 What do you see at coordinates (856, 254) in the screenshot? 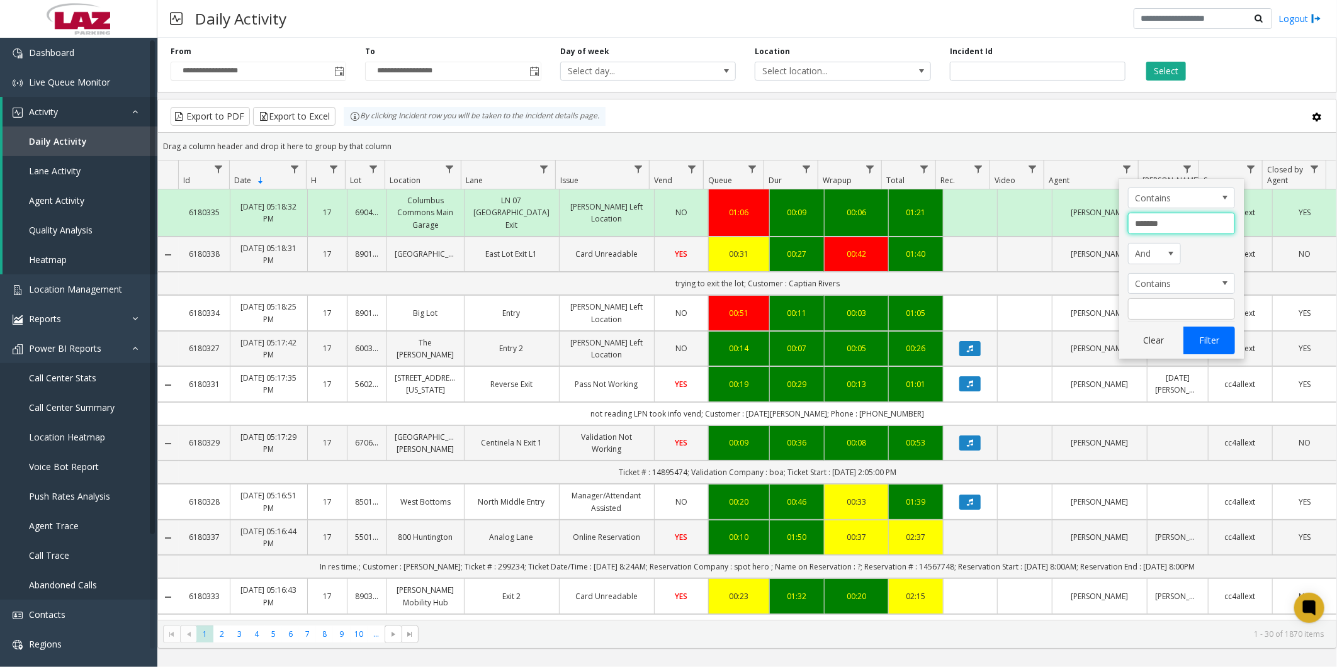
I see `div: 00:42` at bounding box center [856, 254].